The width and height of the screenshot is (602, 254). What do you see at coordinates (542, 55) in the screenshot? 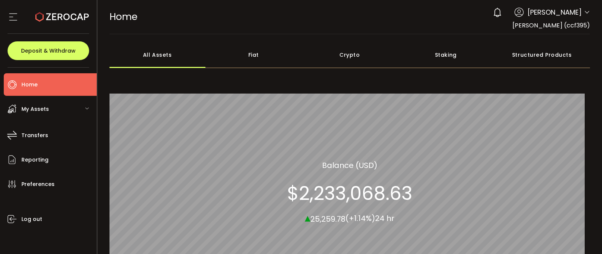
I see `div: Structured Products` at bounding box center [542, 55].